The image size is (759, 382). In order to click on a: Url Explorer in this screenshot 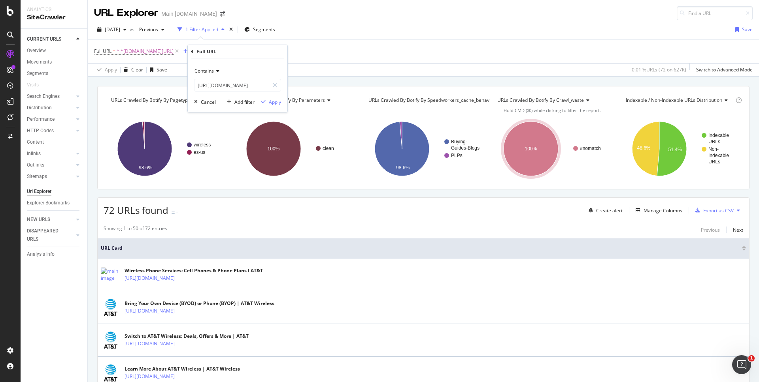, I will do `click(54, 192)`.